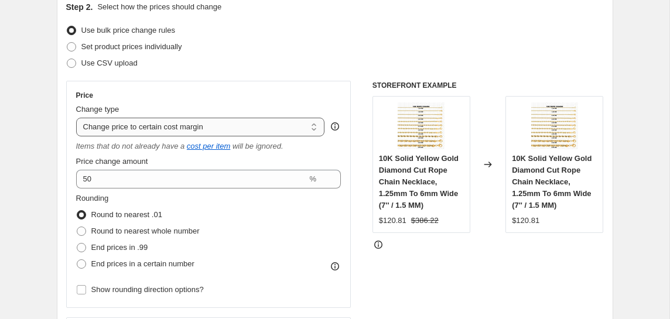 The image size is (670, 319). What do you see at coordinates (159, 7) in the screenshot?
I see `p: Select how the prices should change` at bounding box center [159, 7].